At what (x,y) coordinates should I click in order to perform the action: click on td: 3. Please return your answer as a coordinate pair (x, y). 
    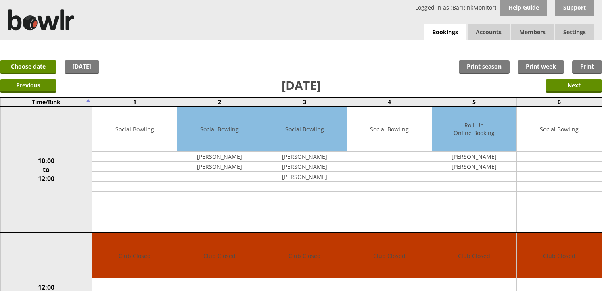
    Looking at the image, I should click on (304, 102).